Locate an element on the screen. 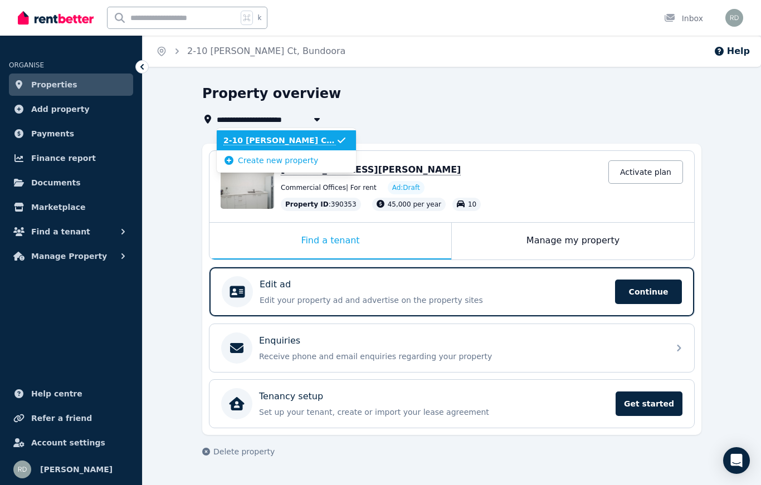  div: Inbox is located at coordinates (683, 18).